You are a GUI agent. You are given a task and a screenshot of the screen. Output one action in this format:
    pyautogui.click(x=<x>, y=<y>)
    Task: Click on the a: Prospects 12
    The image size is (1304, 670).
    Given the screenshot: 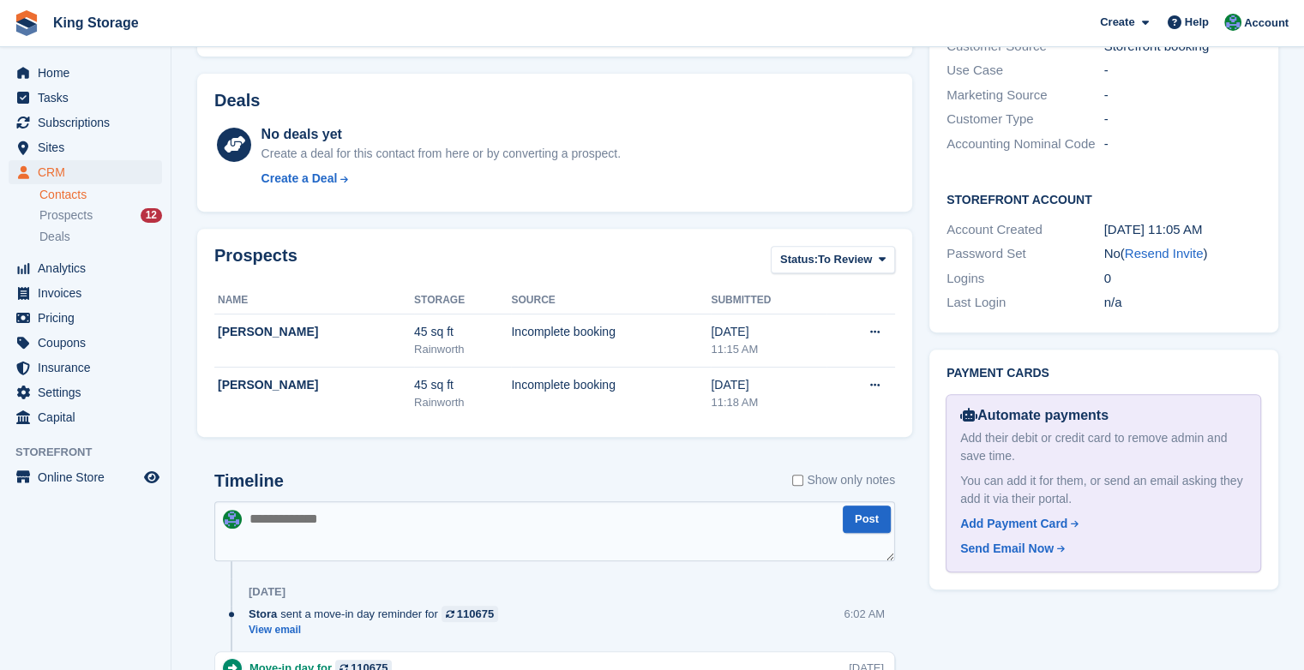 What is the action you would take?
    pyautogui.click(x=100, y=215)
    